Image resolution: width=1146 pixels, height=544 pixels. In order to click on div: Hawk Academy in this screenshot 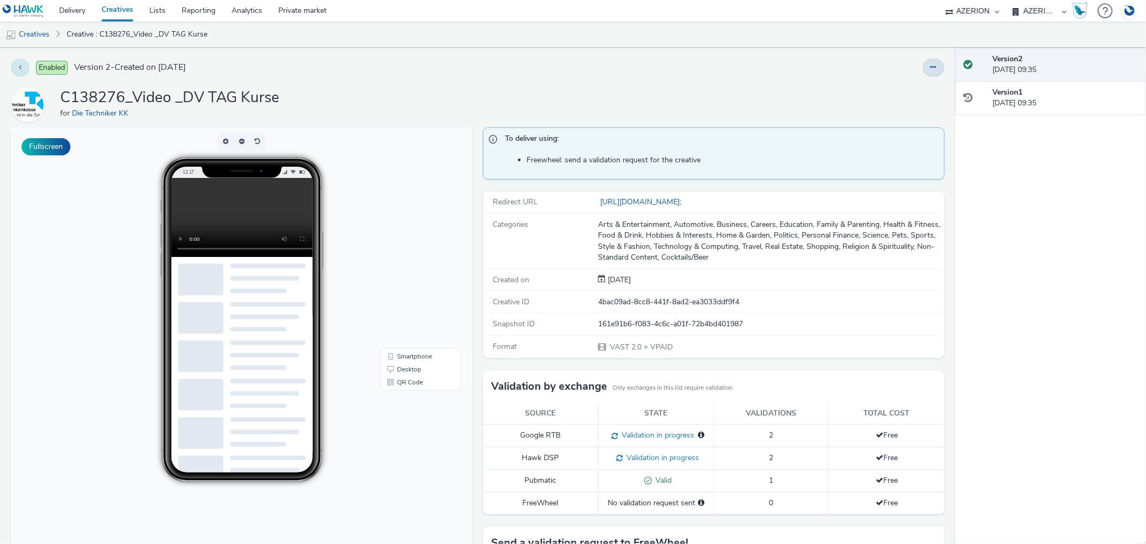, I will do `click(1080, 11)`.